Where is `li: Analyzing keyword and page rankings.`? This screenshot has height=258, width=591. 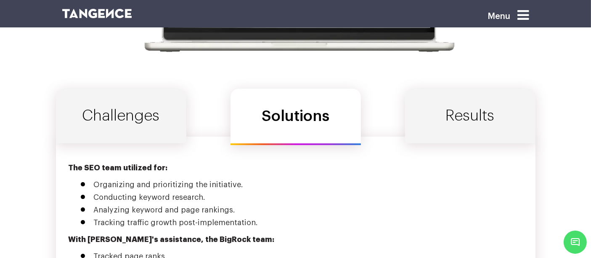 li: Analyzing keyword and page rankings. is located at coordinates (308, 210).